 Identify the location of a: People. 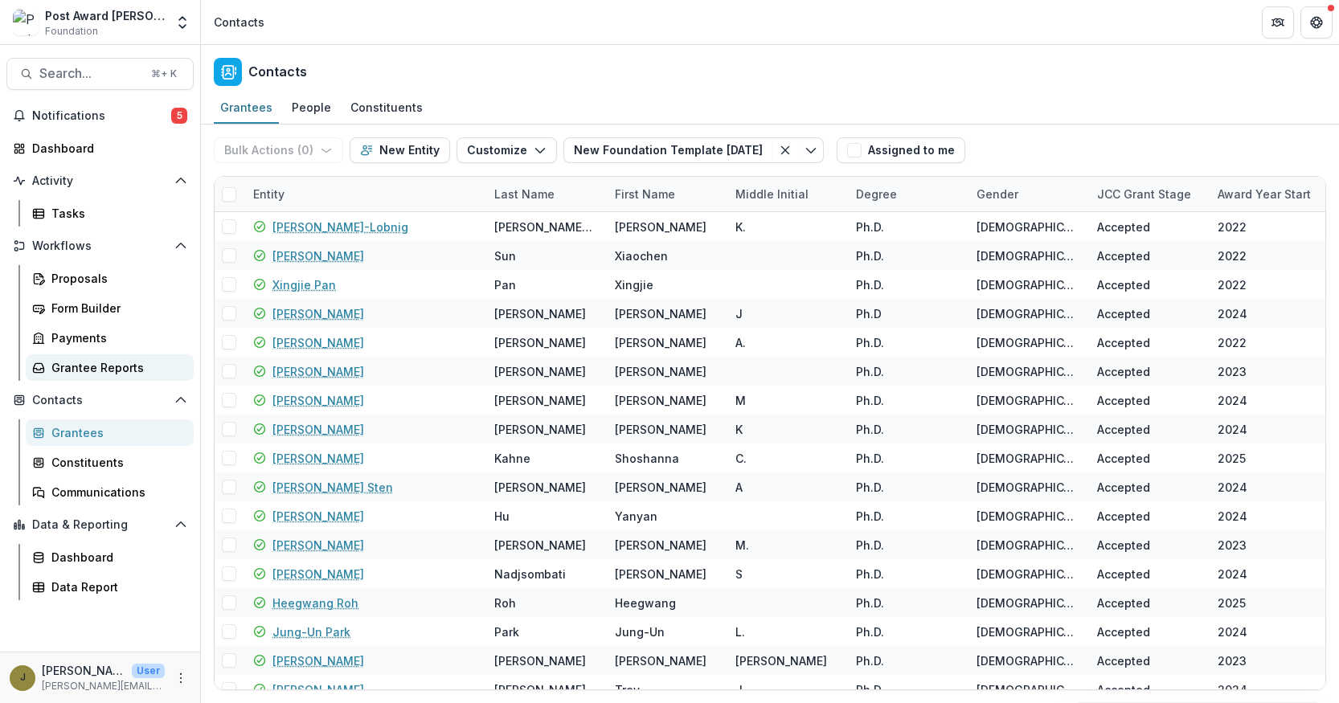
(311, 108).